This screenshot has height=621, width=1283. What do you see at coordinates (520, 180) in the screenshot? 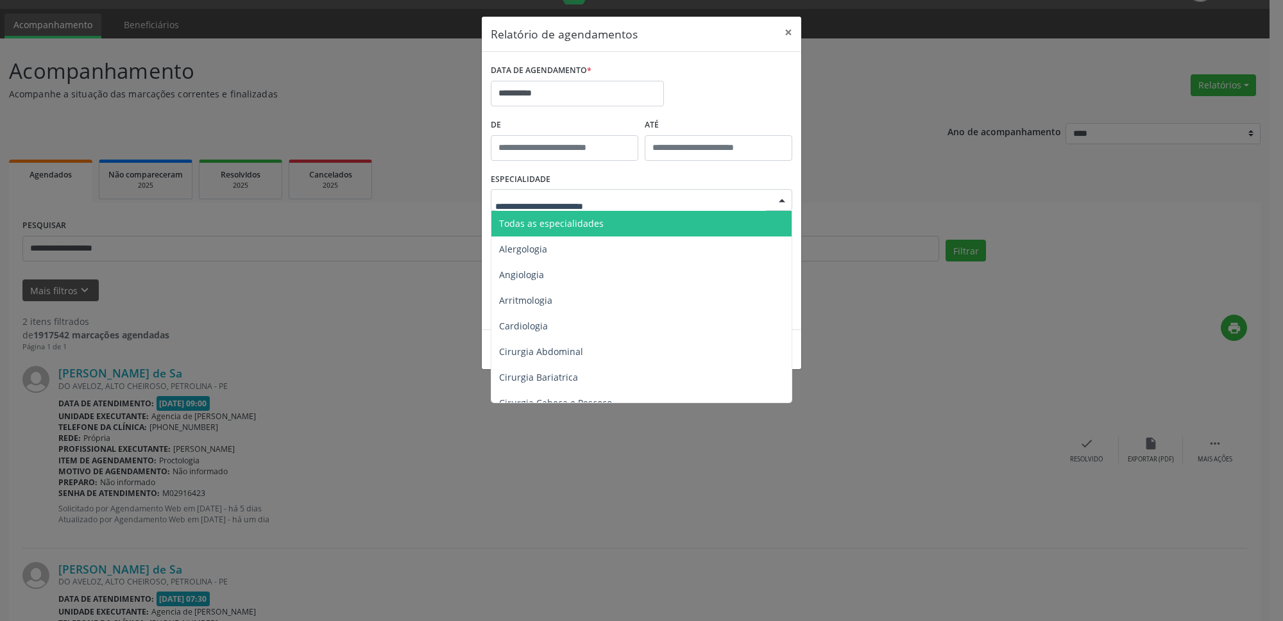
I see `label: ESPECIALIDADE` at bounding box center [520, 180].